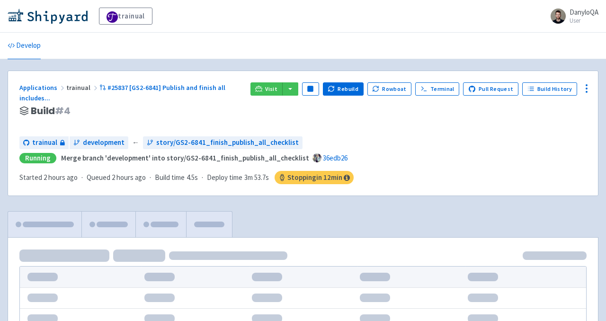 This screenshot has width=606, height=321. Describe the element at coordinates (267, 89) in the screenshot. I see `a: Visit` at that location.